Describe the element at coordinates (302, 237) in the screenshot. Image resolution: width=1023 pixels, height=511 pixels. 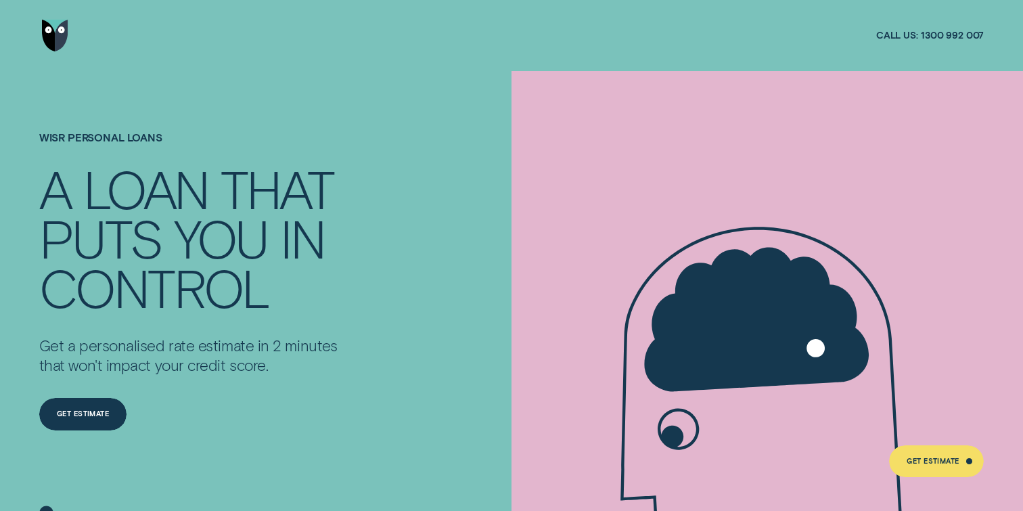
I see `div: IN` at that location.